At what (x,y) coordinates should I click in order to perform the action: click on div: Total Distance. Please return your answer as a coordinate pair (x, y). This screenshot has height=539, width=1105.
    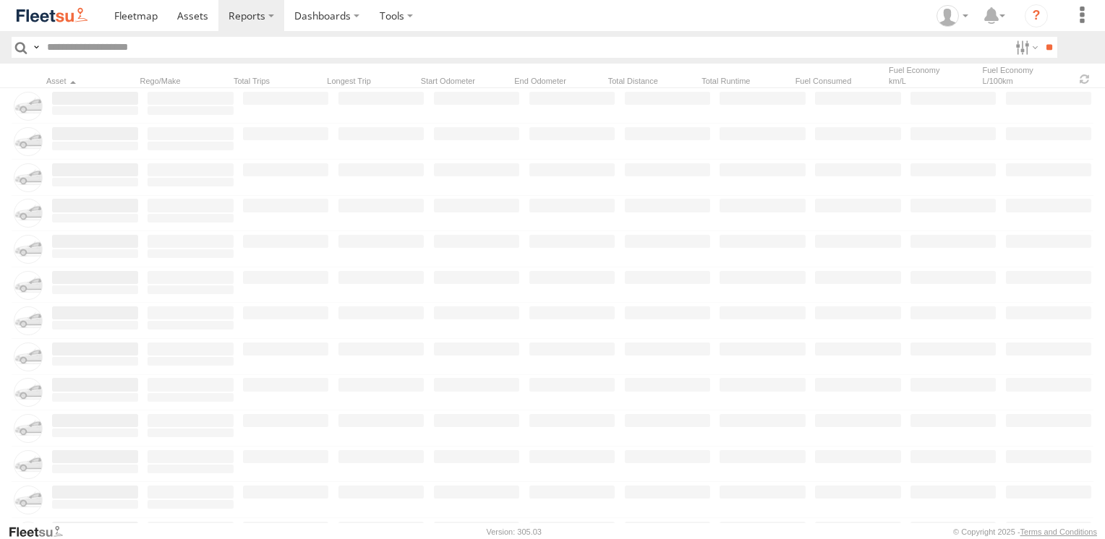
    Looking at the image, I should click on (651, 81).